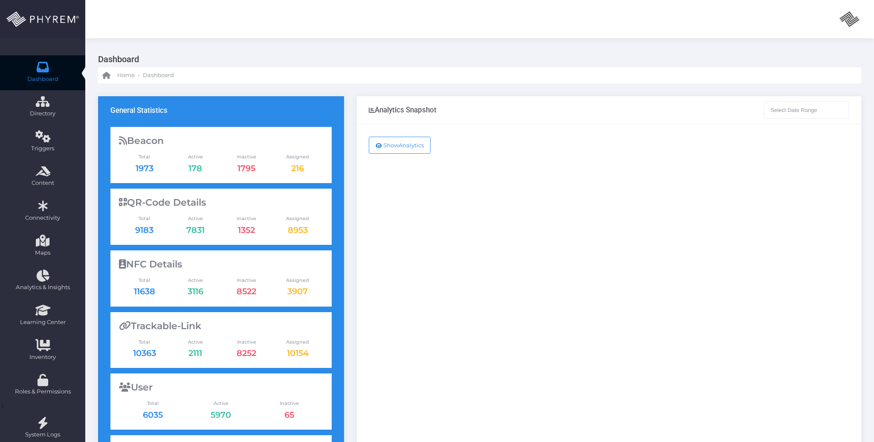 The width and height of the screenshot is (874, 442). I want to click on a: 6035, so click(153, 415).